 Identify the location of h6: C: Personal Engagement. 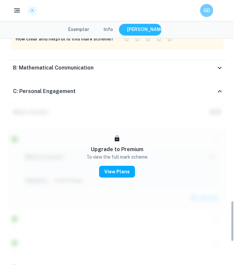
(44, 91).